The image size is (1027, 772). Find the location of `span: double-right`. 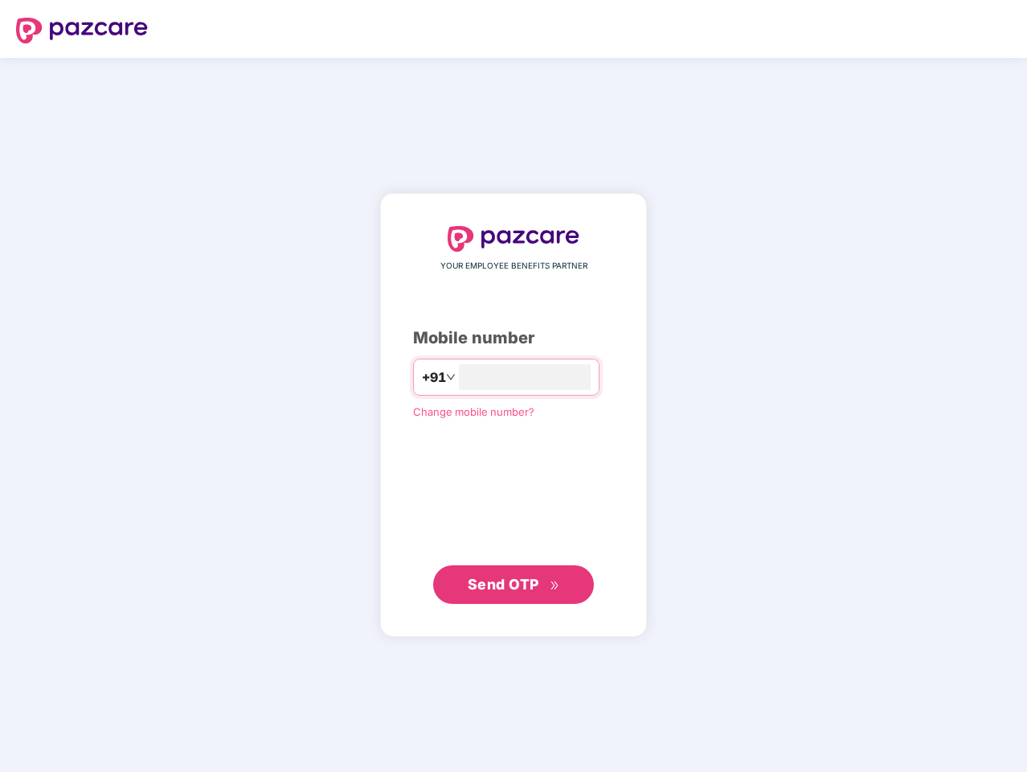

span: double-right is located at coordinates (555, 585).